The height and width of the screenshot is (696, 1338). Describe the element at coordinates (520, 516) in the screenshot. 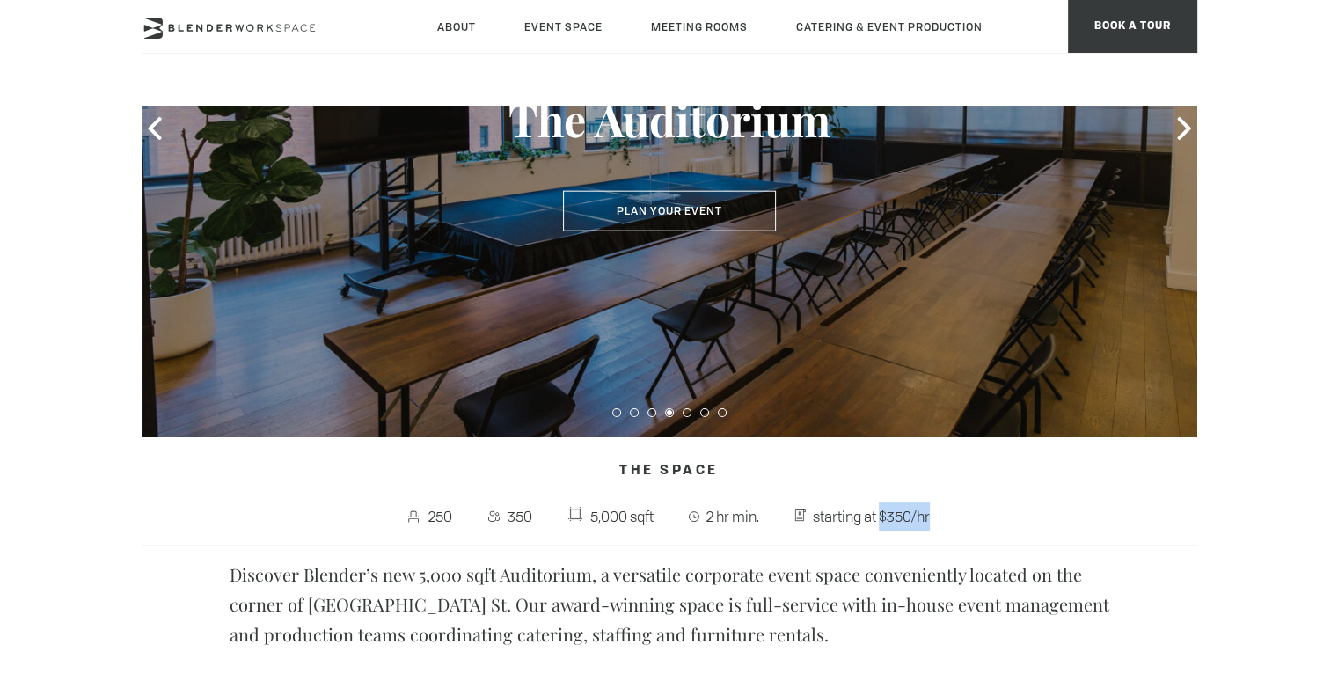

I see `span: 350` at that location.